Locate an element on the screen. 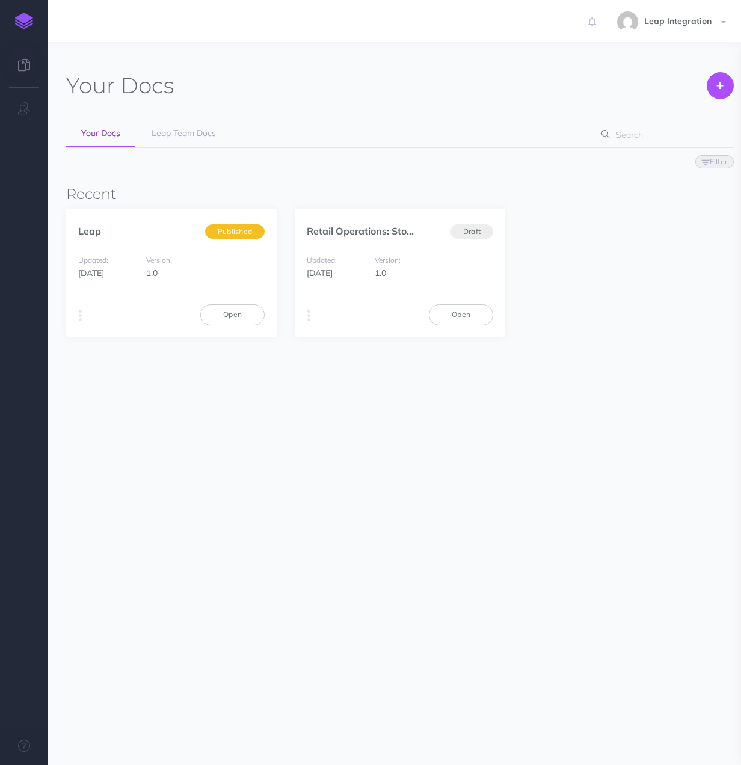 The height and width of the screenshot is (765, 741). h3: Recent is located at coordinates (400, 194).